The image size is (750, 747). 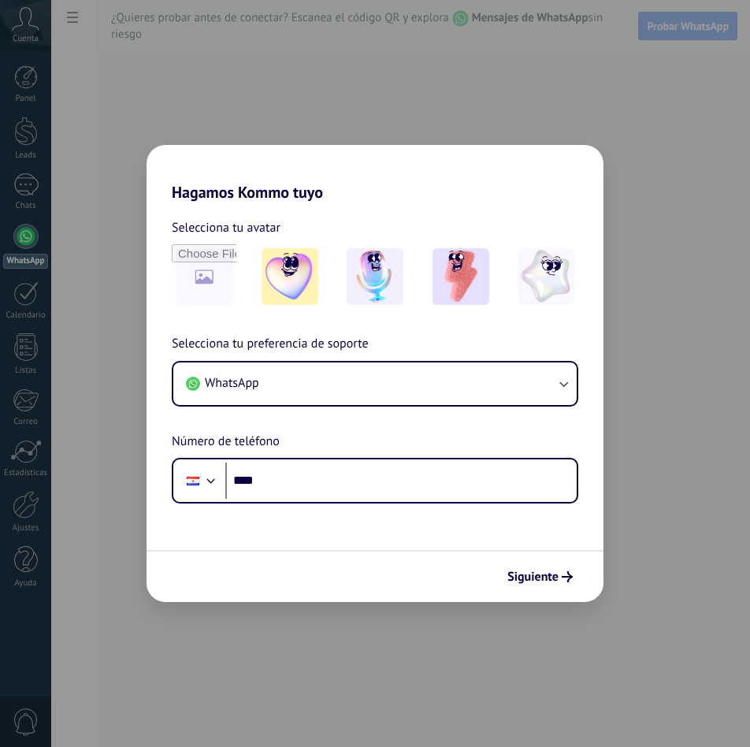 I want to click on span: Selecciona tu avatar, so click(x=226, y=228).